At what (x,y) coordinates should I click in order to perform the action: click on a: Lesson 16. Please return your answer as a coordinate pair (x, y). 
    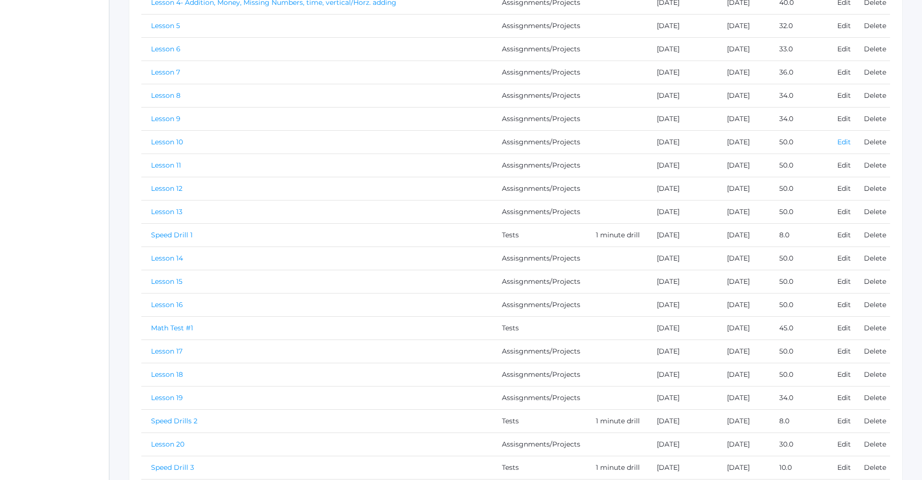
    Looking at the image, I should click on (167, 304).